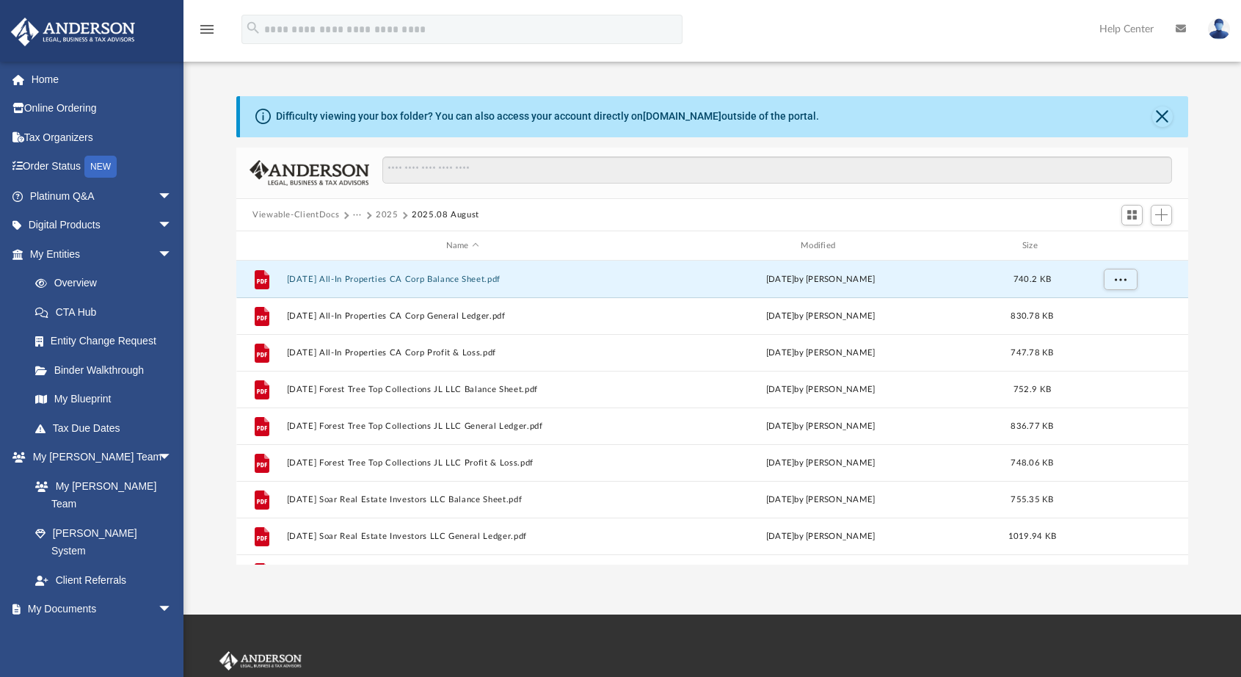 Image resolution: width=1241 pixels, height=677 pixels. I want to click on div: Modified, so click(820, 246).